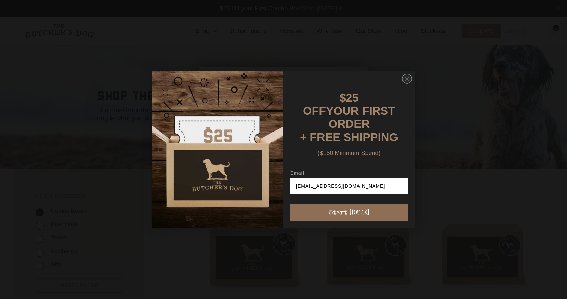  I want to click on button: Close dialog, so click(407, 79).